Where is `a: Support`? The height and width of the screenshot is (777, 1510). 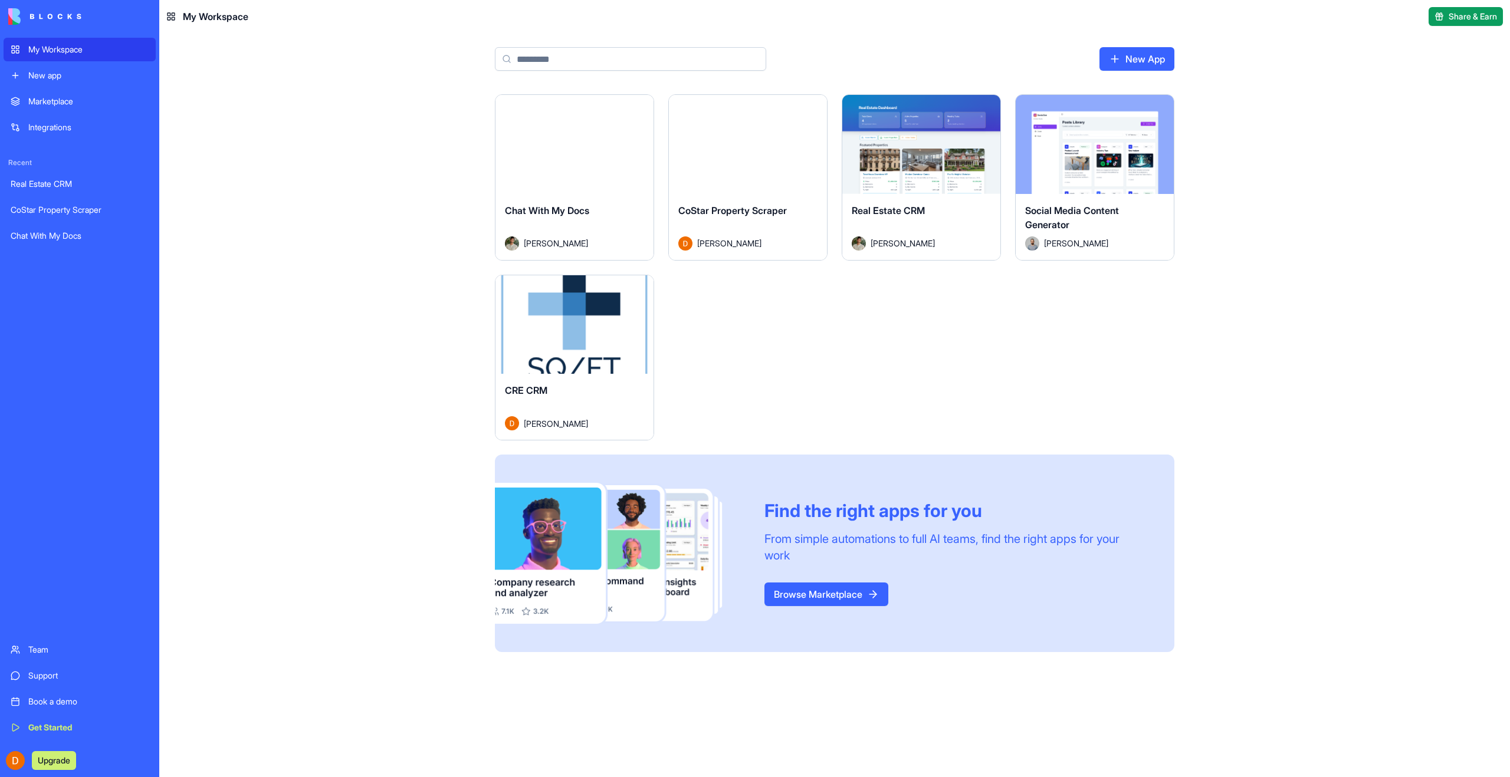 a: Support is located at coordinates (80, 676).